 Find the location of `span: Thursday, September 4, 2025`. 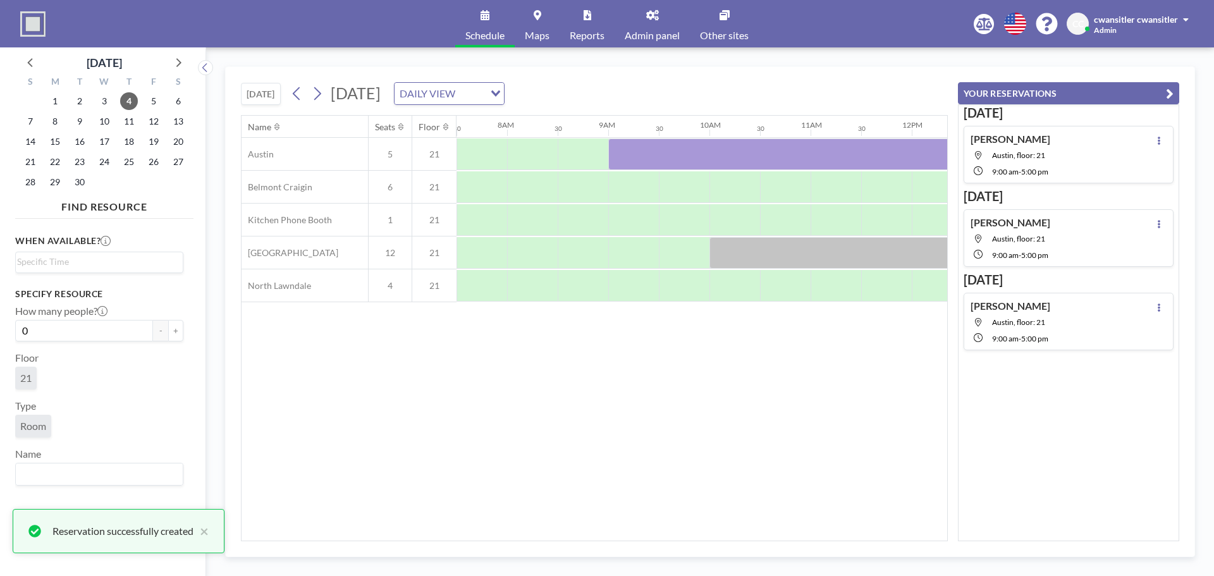

span: Thursday, September 4, 2025 is located at coordinates (129, 101).